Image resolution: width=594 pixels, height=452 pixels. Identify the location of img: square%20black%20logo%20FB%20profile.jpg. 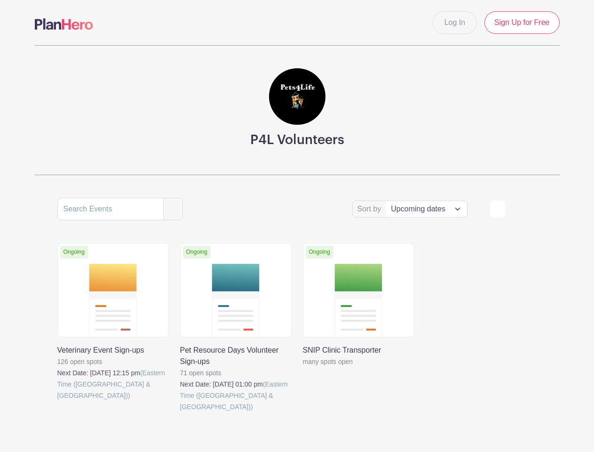
(297, 96).